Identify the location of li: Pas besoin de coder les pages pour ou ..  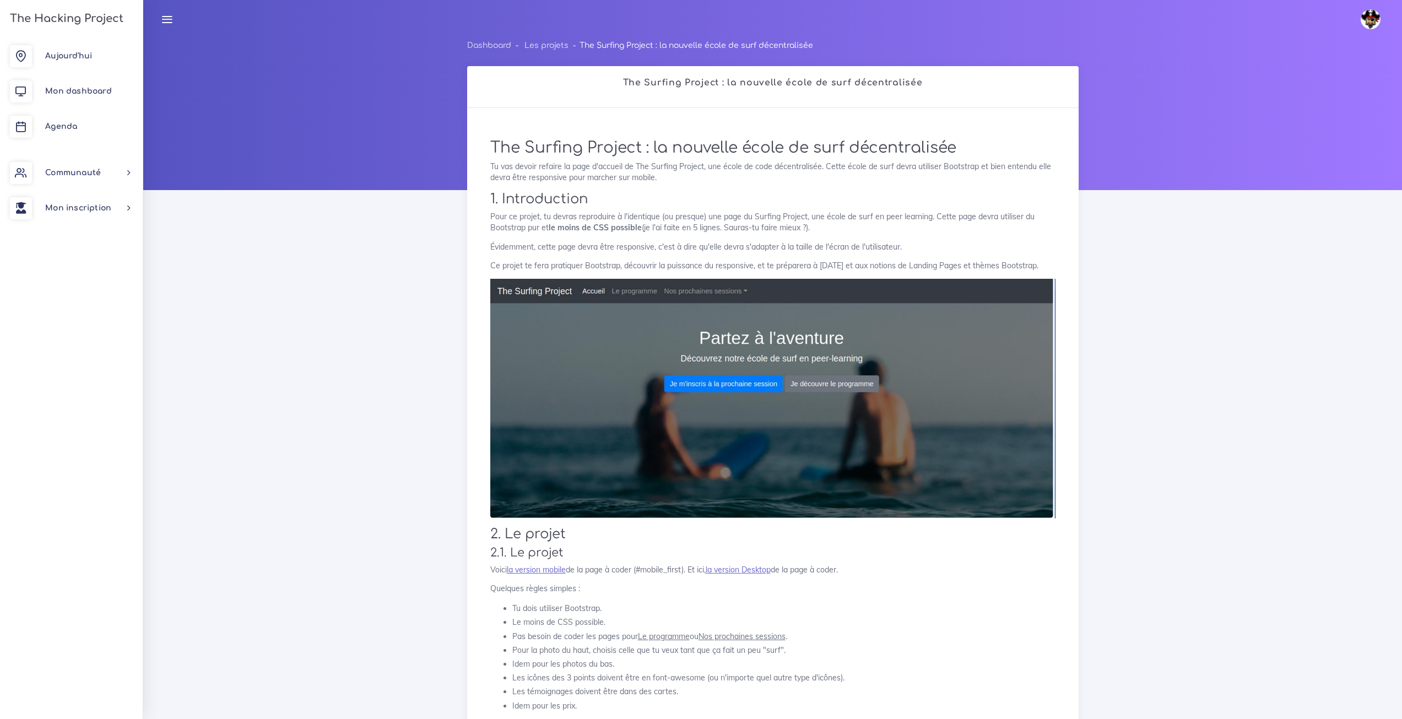
(784, 636).